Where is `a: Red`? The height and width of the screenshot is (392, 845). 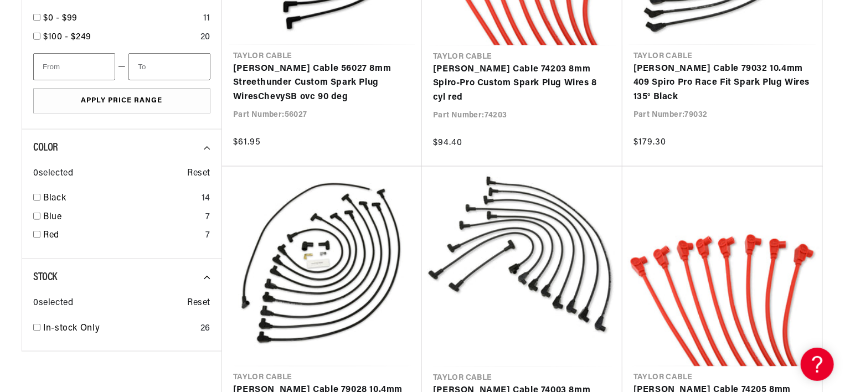 a: Red is located at coordinates (122, 236).